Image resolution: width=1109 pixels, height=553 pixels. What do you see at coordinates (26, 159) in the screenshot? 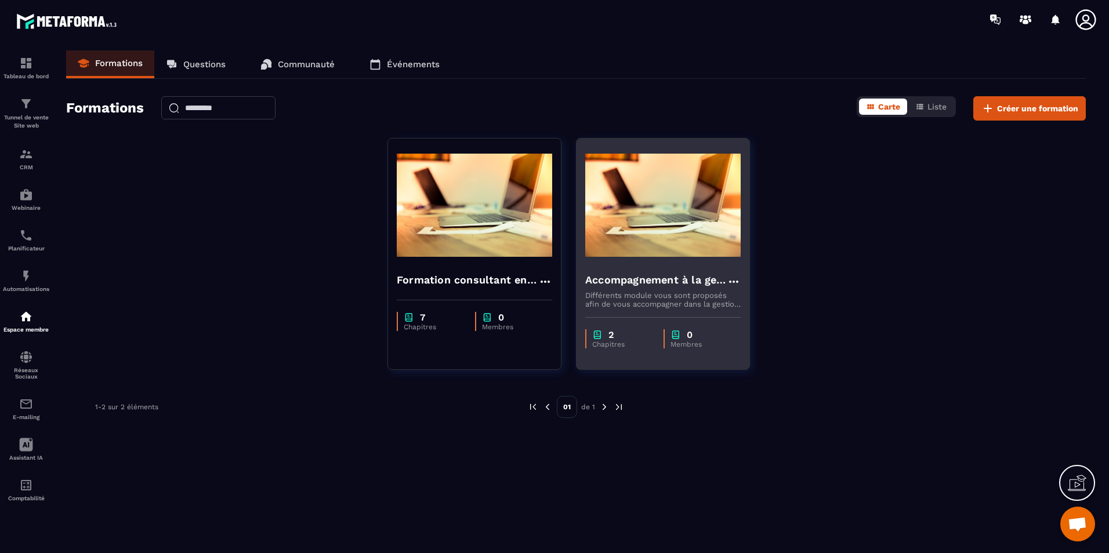
I see `a: formationformationCRM` at bounding box center [26, 159].